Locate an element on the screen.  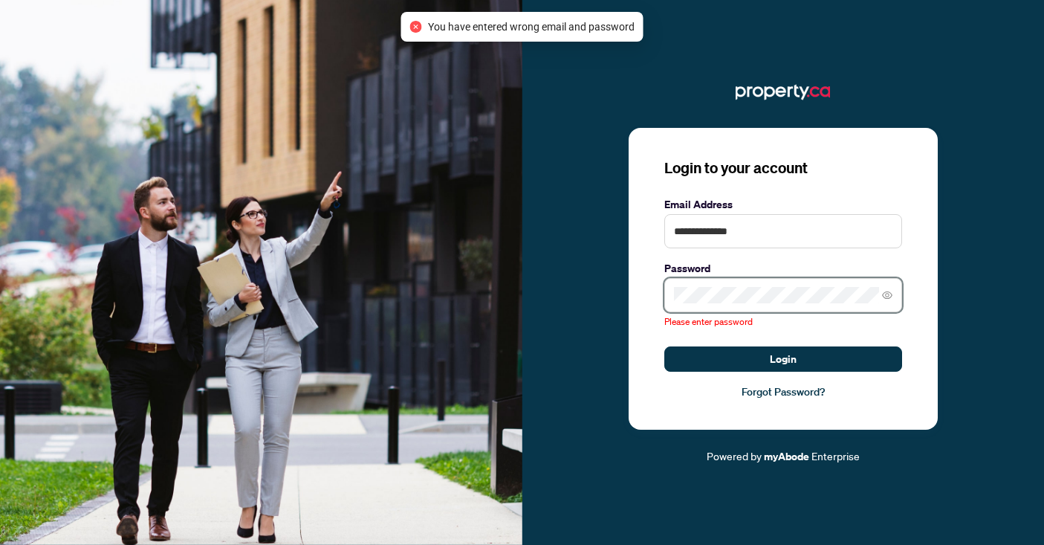
a: myAbode is located at coordinates (786, 456).